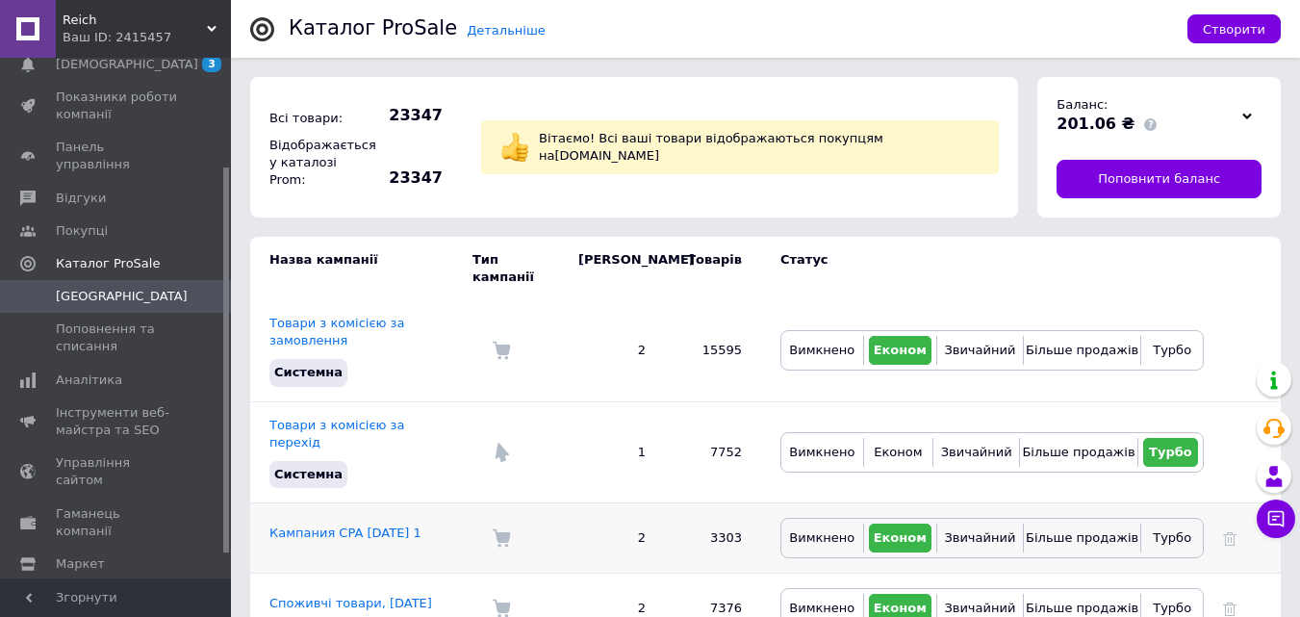 This screenshot has height=617, width=1300. What do you see at coordinates (116, 523) in the screenshot?
I see `span: Гаманець компанії` at bounding box center [116, 523].